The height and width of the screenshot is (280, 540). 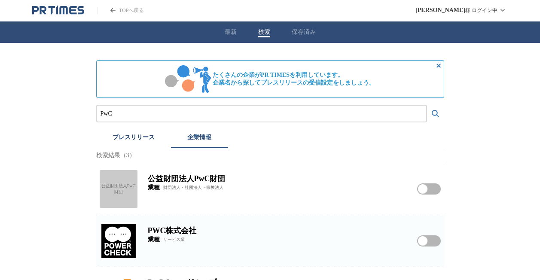 I want to click on input: プレスリリースおよび企業を検索する, so click(x=261, y=114).